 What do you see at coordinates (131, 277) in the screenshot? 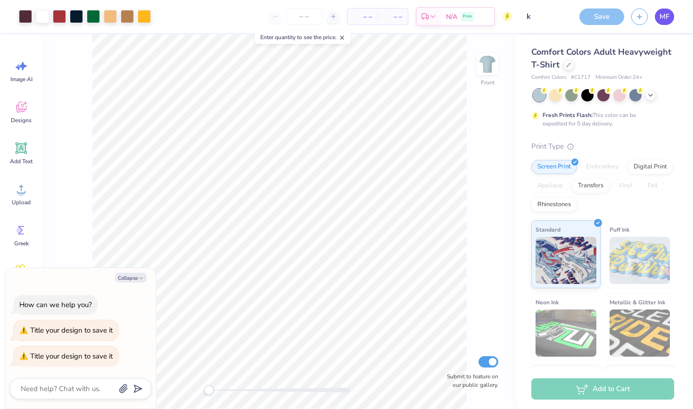
I see `button: Collapse` at bounding box center [131, 277].